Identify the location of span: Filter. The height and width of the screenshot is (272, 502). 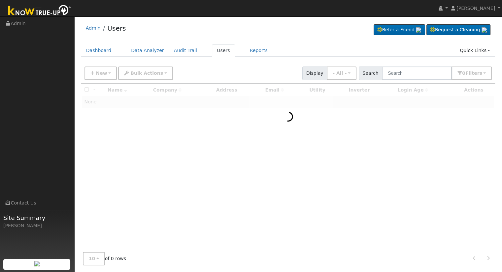
(473, 73).